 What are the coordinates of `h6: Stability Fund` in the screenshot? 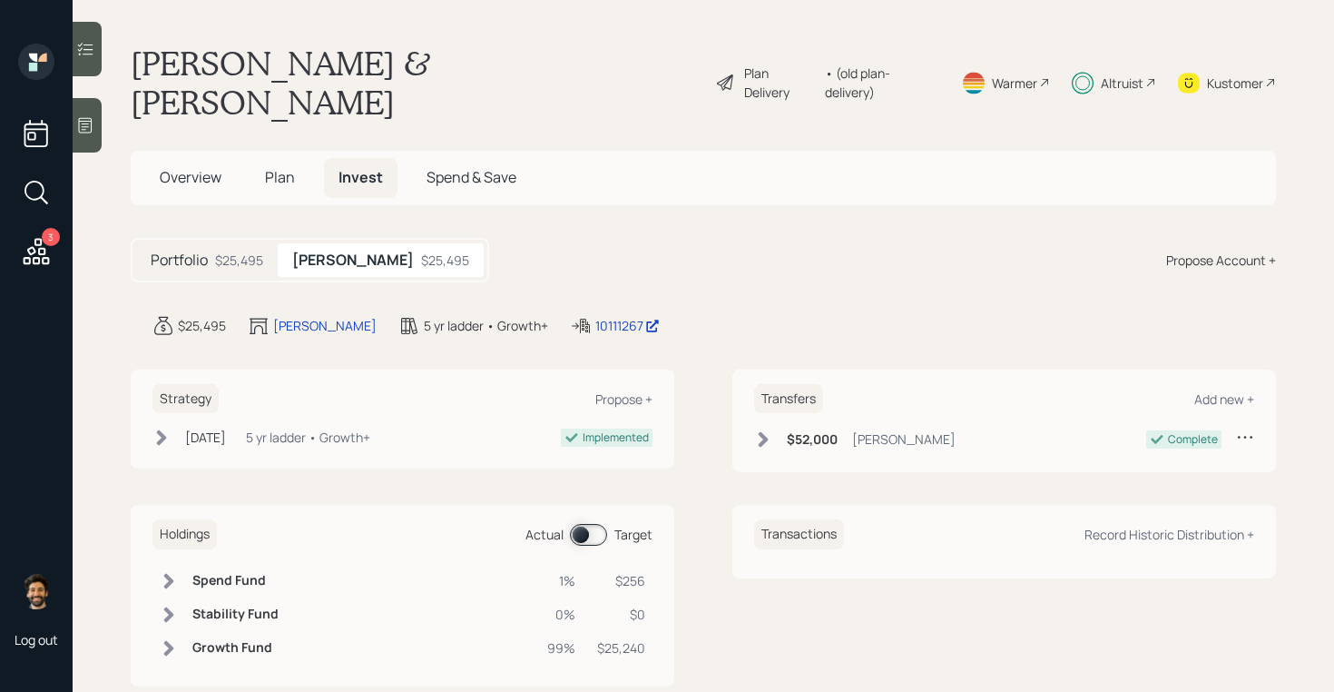 It's located at (235, 614).